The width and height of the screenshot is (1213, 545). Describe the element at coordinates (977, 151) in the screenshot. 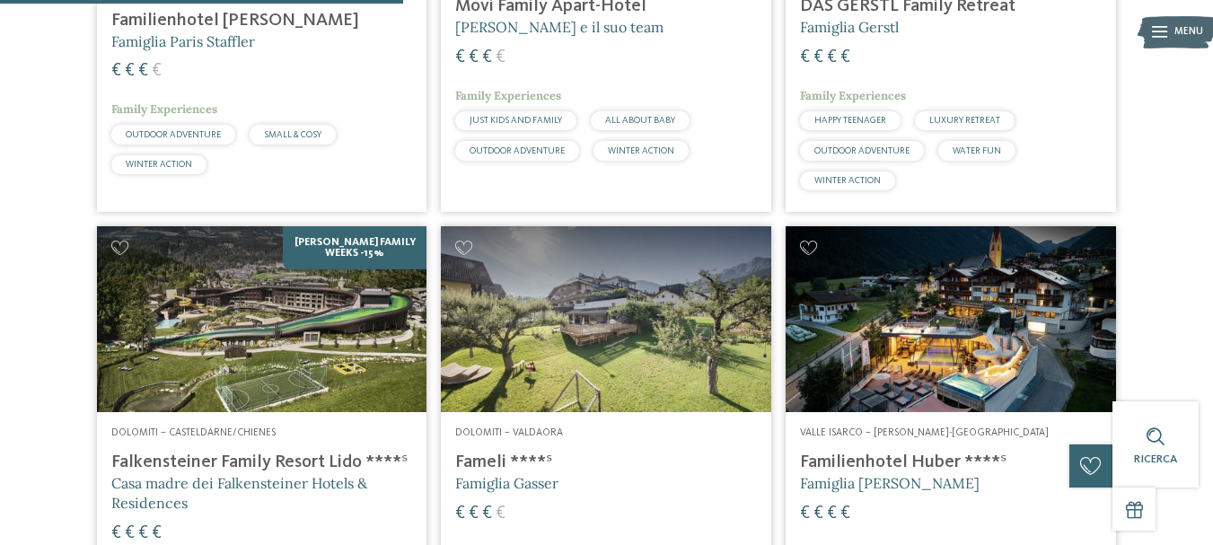

I see `span: WATER FUN` at that location.